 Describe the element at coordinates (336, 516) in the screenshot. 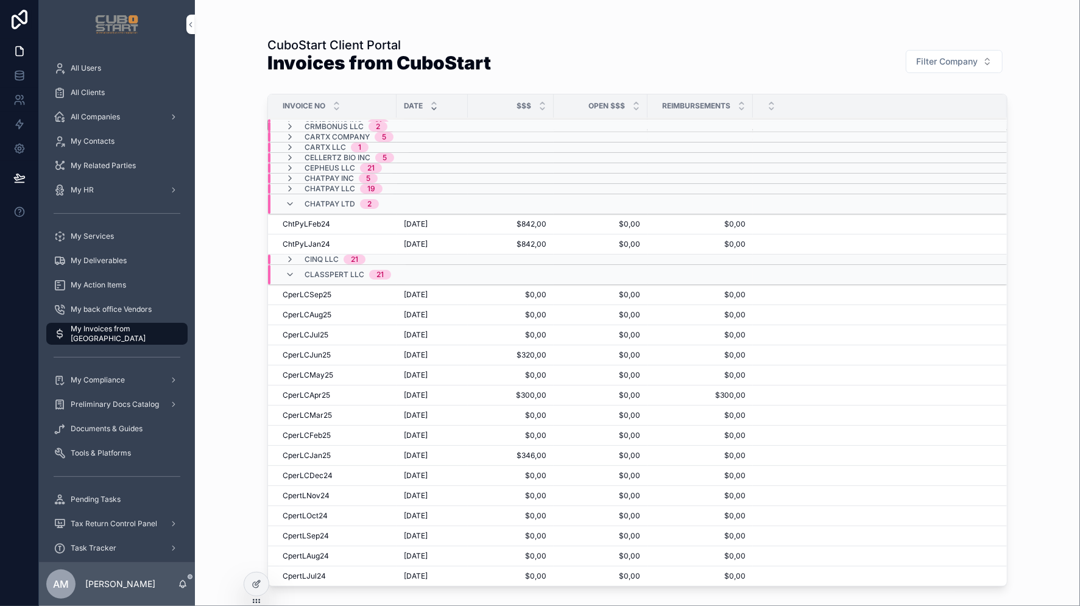

I see `a: CpertLOct24` at that location.